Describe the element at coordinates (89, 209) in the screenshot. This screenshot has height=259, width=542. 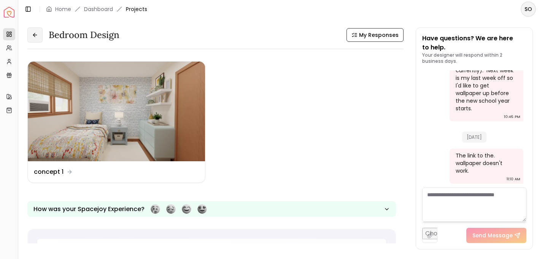
I see `p: How was your Spacejoy Experience?` at that location.